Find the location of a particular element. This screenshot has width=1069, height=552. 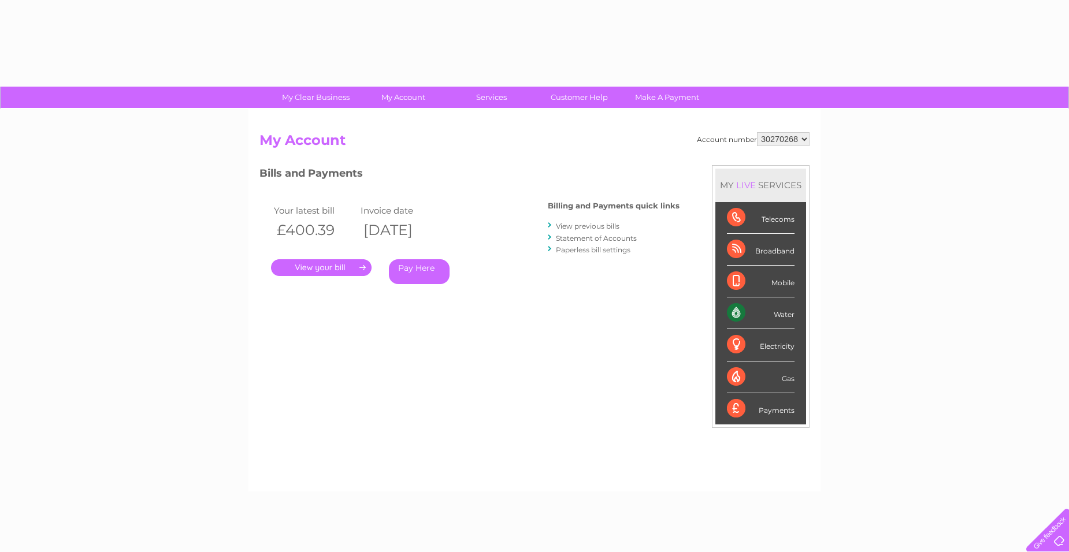

a: Pay Here is located at coordinates (419, 272).